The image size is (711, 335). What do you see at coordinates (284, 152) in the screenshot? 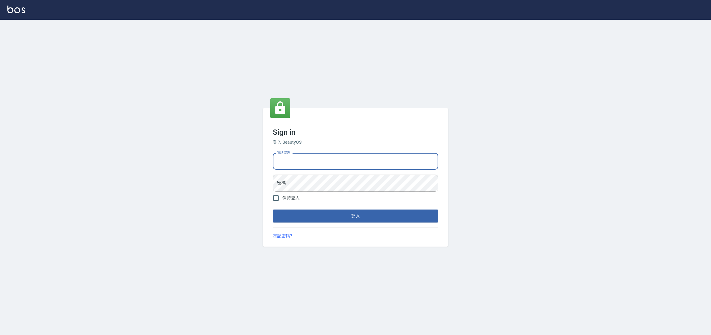
I see `label: 電話號碼` at bounding box center [284, 152].